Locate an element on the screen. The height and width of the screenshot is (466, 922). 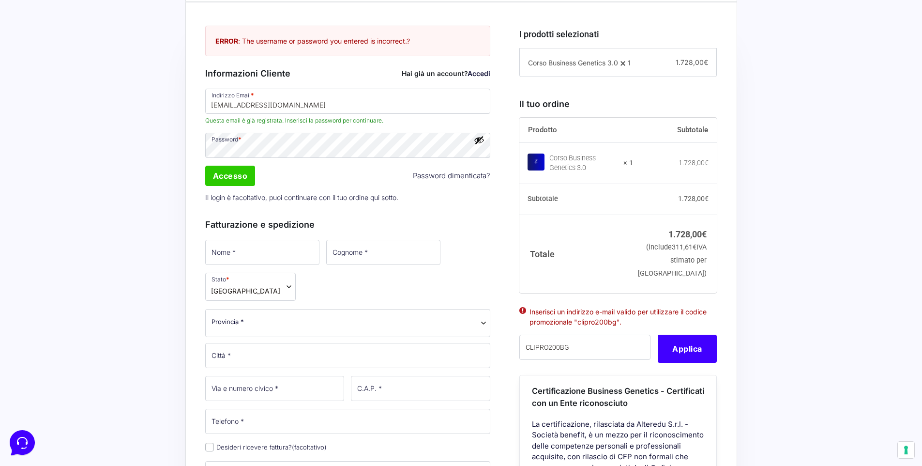
span: Provincia is located at coordinates (348, 323).